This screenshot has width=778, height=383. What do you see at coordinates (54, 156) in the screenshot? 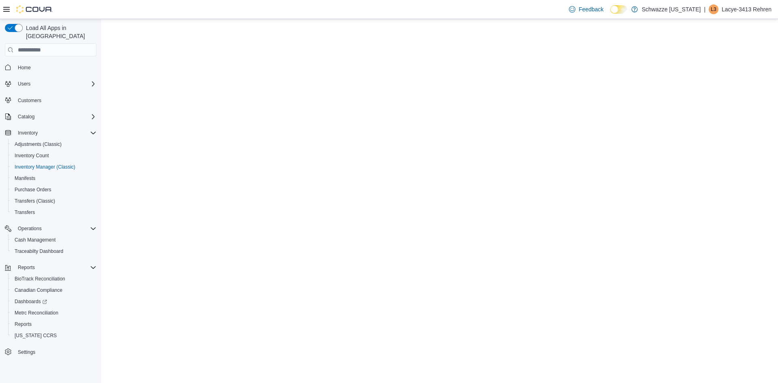
I see `button: Inventory Count` at bounding box center [54, 156].